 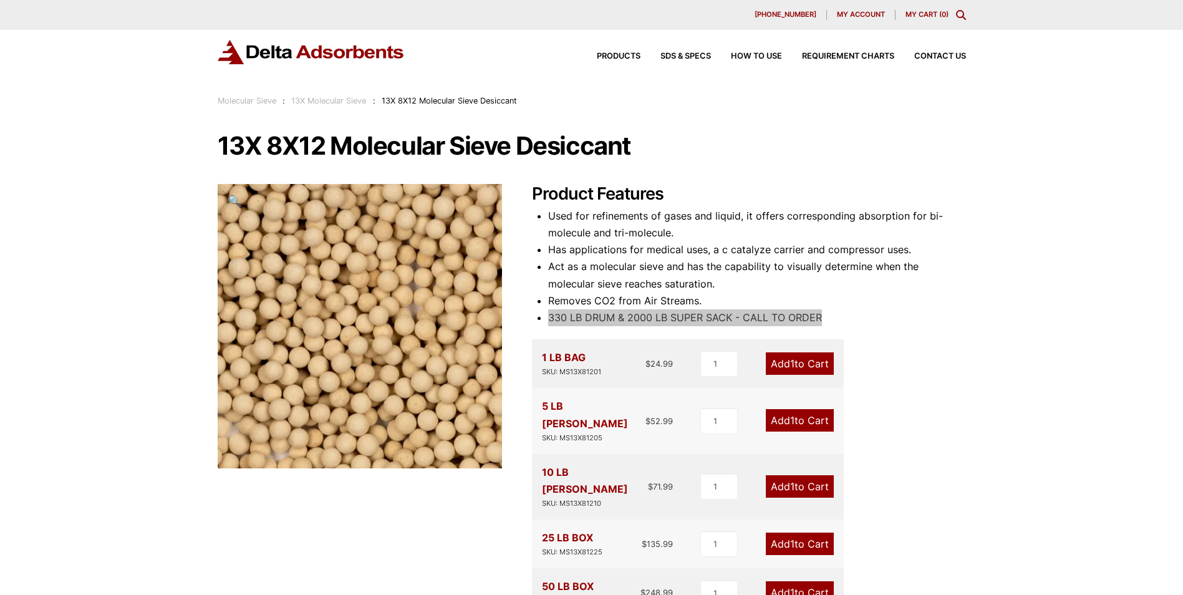 I want to click on a: My account, so click(x=861, y=15).